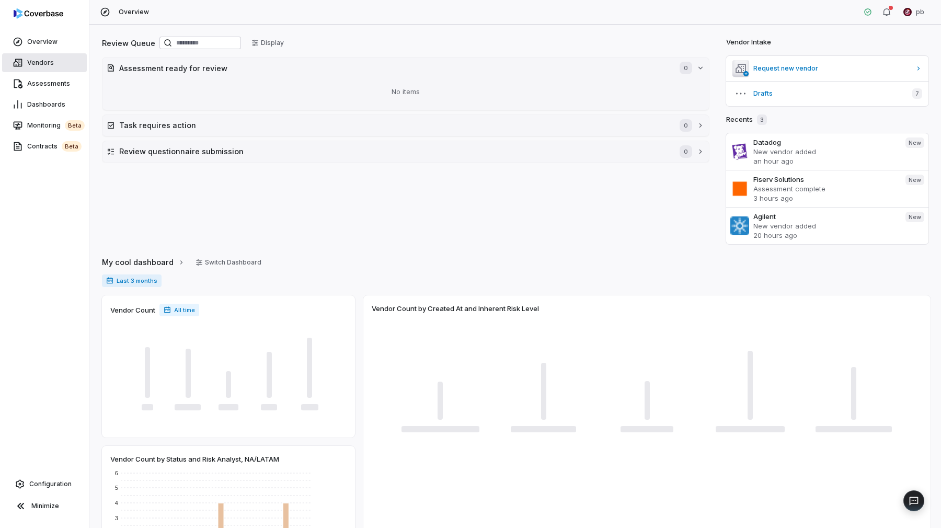  Describe the element at coordinates (914, 12) in the screenshot. I see `button: pb undefined avatarpb` at that location.